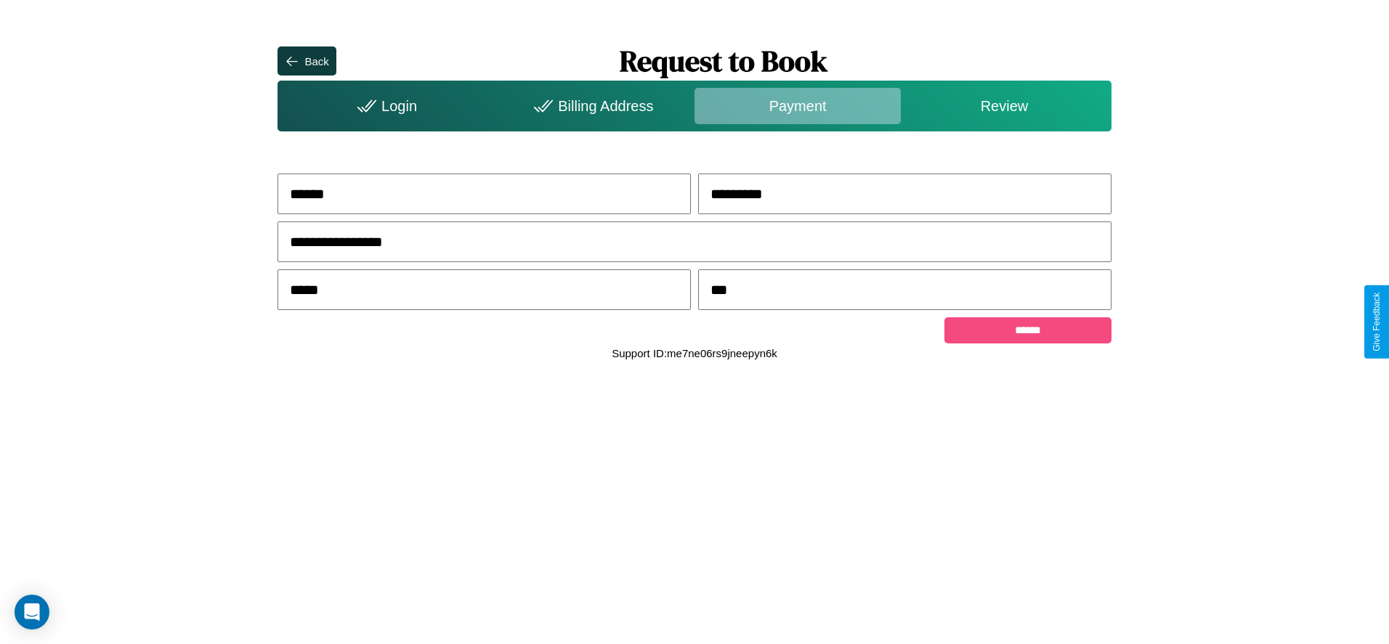 The height and width of the screenshot is (644, 1389). I want to click on p: Support ID: me7ne06rs9jneepyn6k, so click(695, 353).